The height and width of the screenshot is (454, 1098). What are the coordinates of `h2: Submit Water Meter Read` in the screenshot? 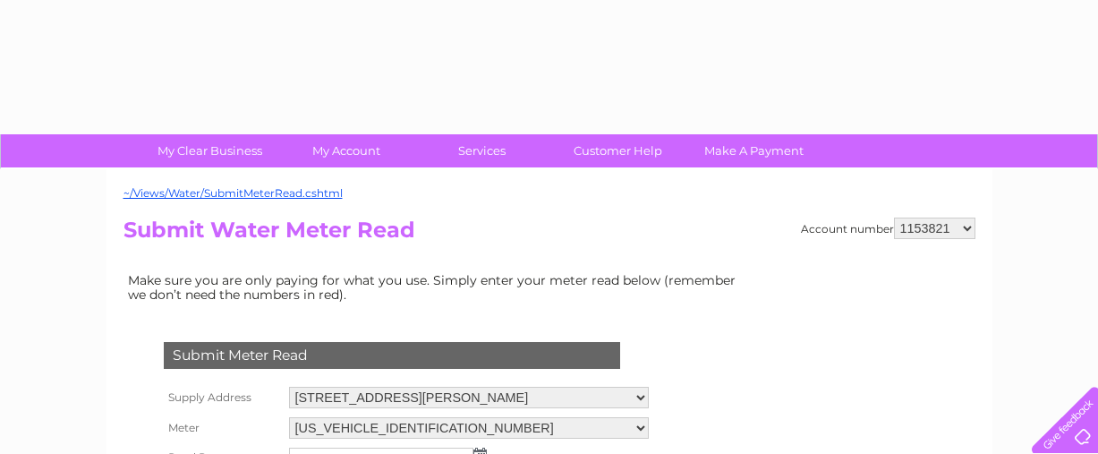 It's located at (549, 234).